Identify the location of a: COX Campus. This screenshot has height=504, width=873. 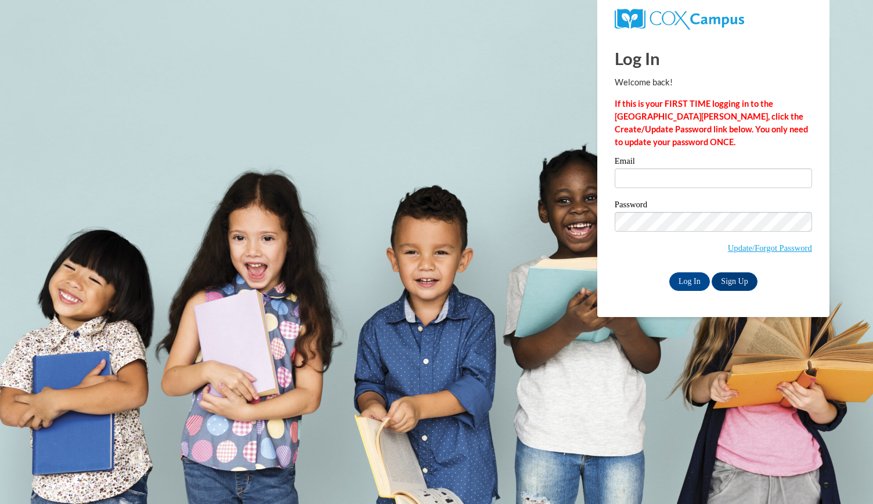
(679, 18).